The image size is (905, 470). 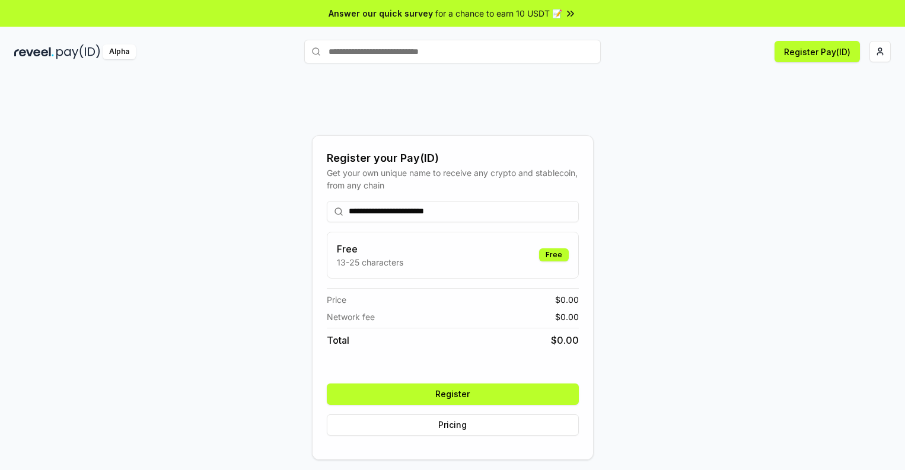 What do you see at coordinates (554, 255) in the screenshot?
I see `div: Free` at bounding box center [554, 255].